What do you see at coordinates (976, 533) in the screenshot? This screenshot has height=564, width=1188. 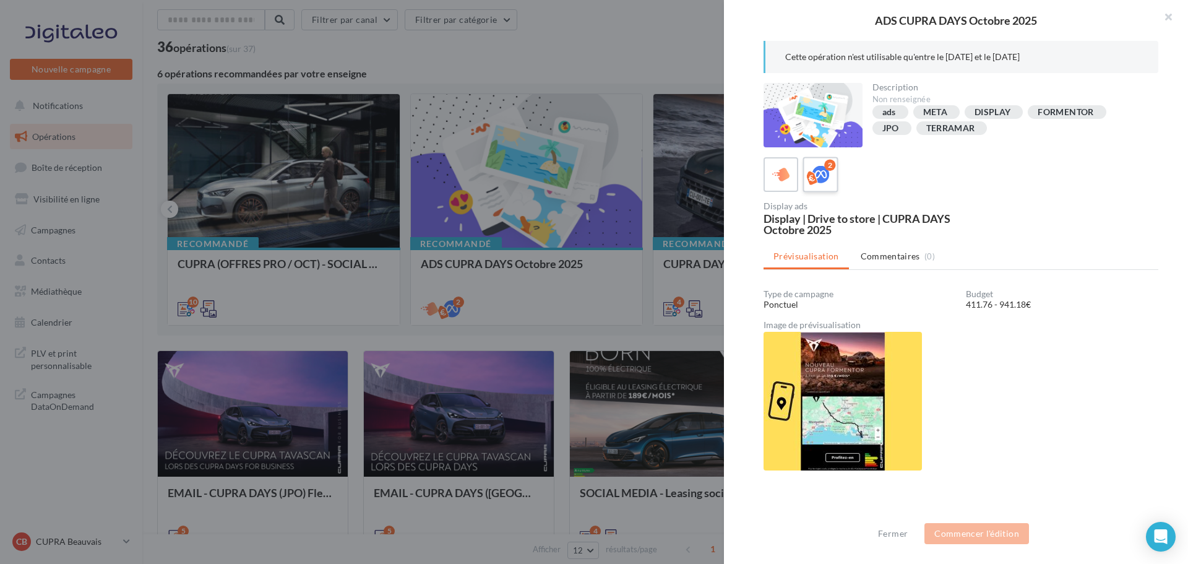 I see `button: Commencer l'édition` at bounding box center [976, 533].